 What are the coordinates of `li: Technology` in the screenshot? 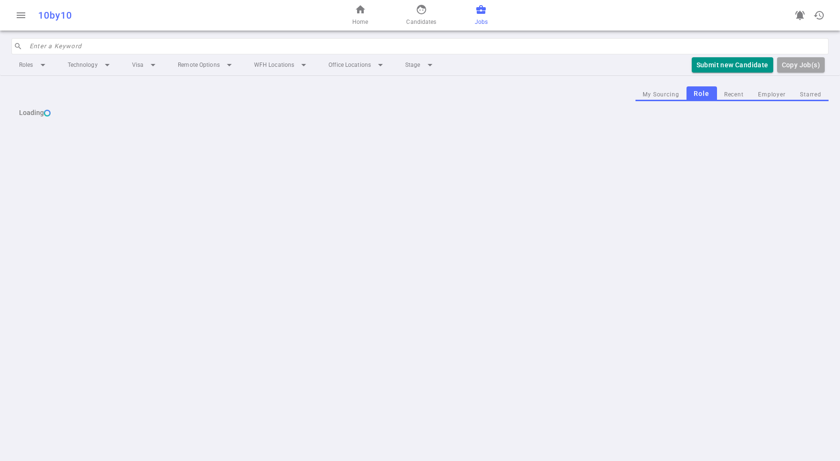 It's located at (90, 65).